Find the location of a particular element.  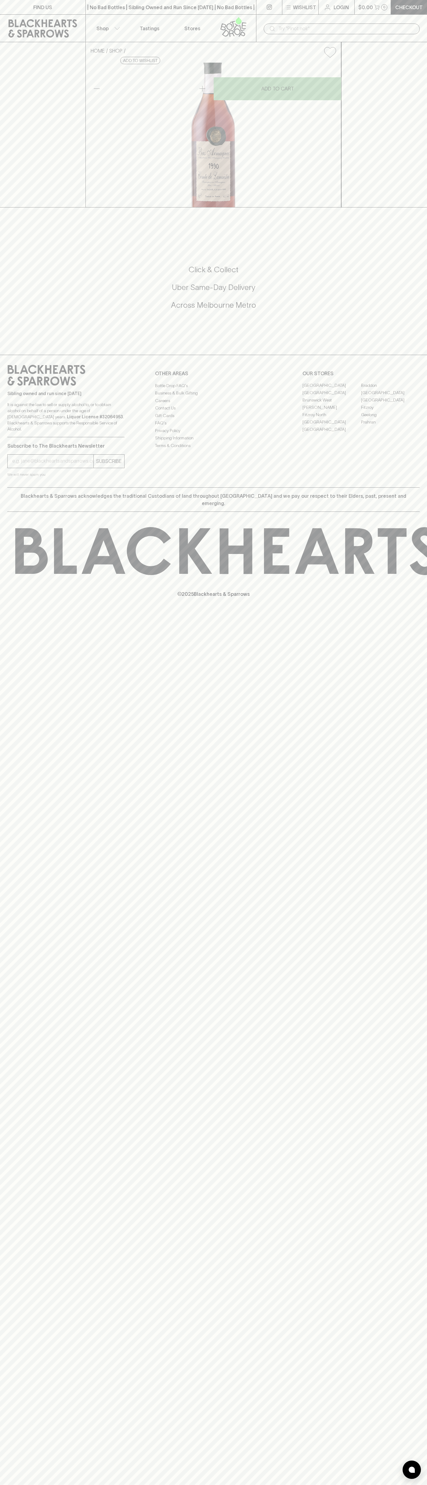

p: Checkout is located at coordinates (409, 7).